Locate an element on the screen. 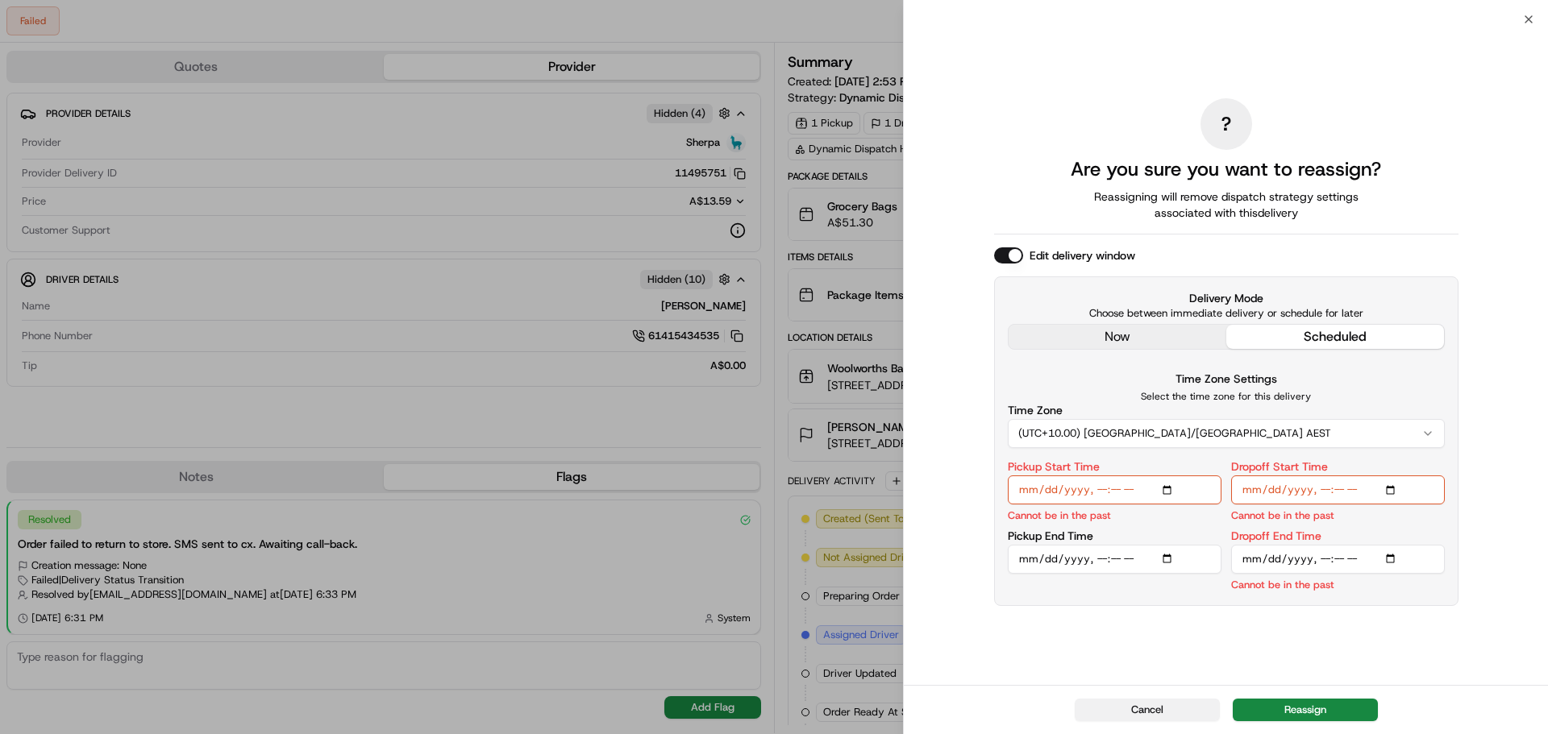 Image resolution: width=1548 pixels, height=734 pixels. label: Pickup End Time is located at coordinates (1050, 536).